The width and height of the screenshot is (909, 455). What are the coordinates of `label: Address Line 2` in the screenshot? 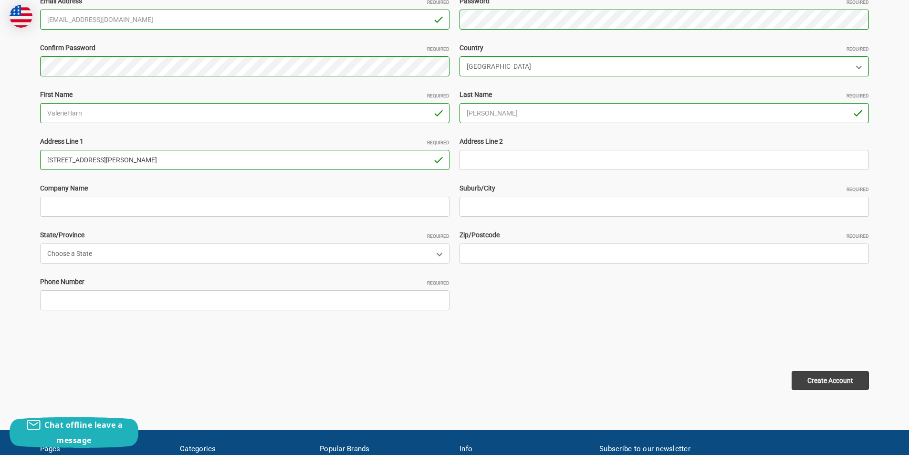 It's located at (665, 141).